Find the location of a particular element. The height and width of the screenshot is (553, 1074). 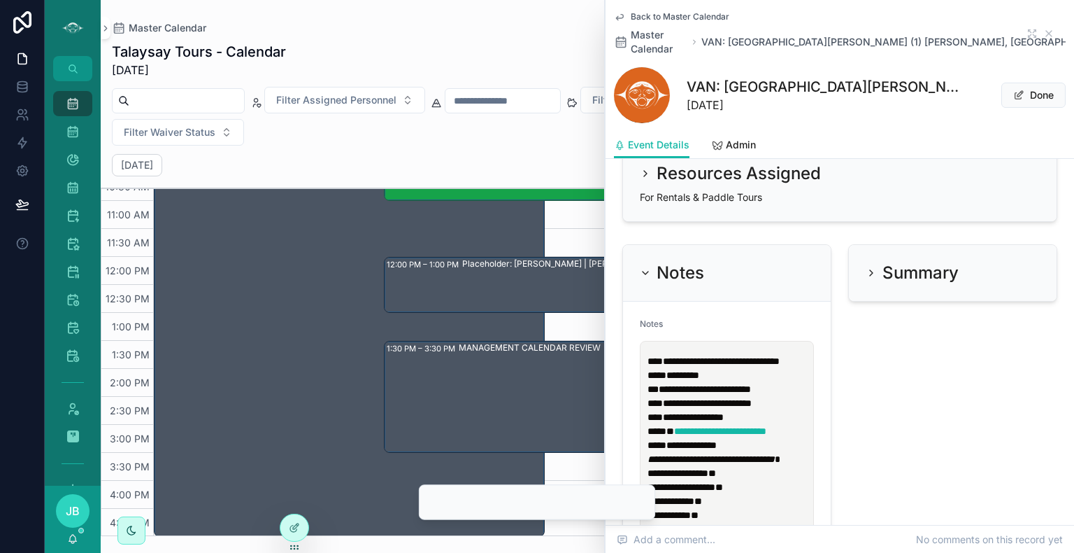

span: Add a comment... is located at coordinates (666, 539).